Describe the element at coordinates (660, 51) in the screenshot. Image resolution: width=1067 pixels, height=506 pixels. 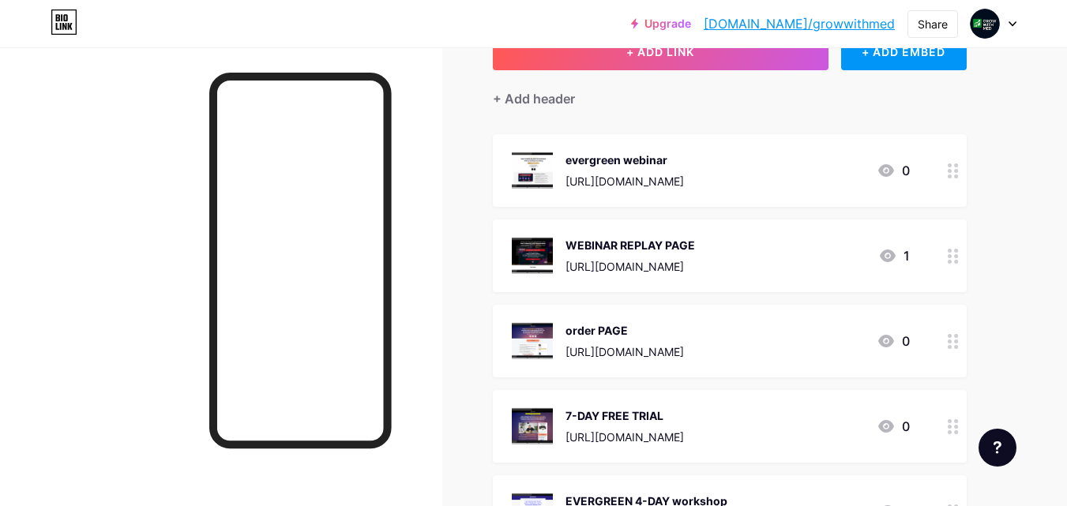
I see `button: + ADD LINK` at that location.